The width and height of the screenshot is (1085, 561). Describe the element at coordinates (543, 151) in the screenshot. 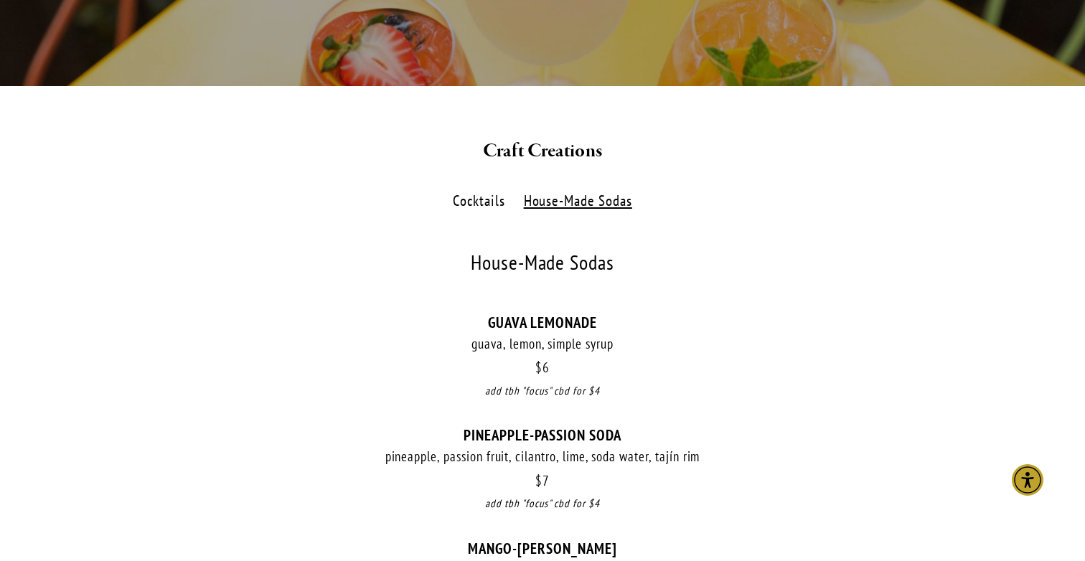

I see `h2: Craft Creations` at that location.